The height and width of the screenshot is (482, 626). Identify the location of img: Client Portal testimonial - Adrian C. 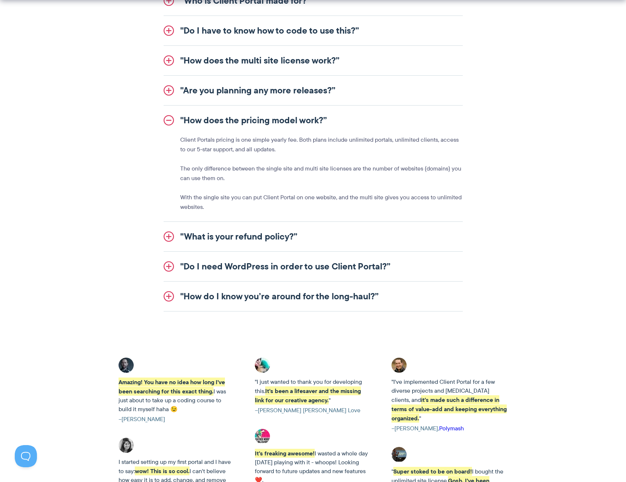
(126, 365).